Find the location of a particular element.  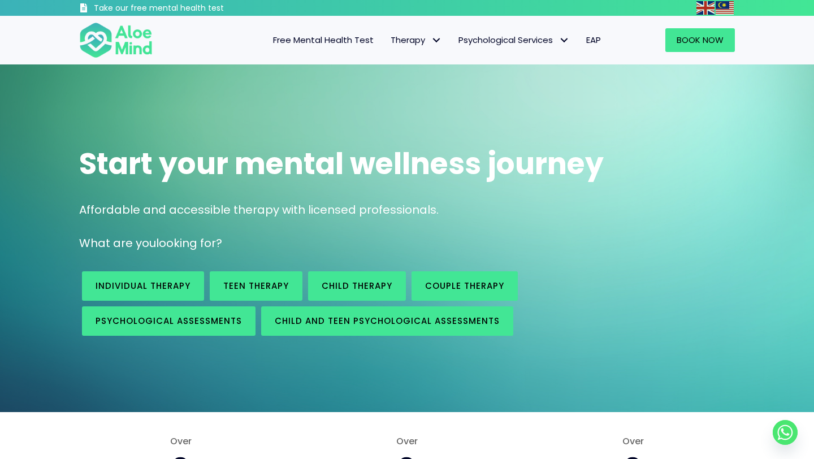

span: Couple therapy is located at coordinates (465, 286).